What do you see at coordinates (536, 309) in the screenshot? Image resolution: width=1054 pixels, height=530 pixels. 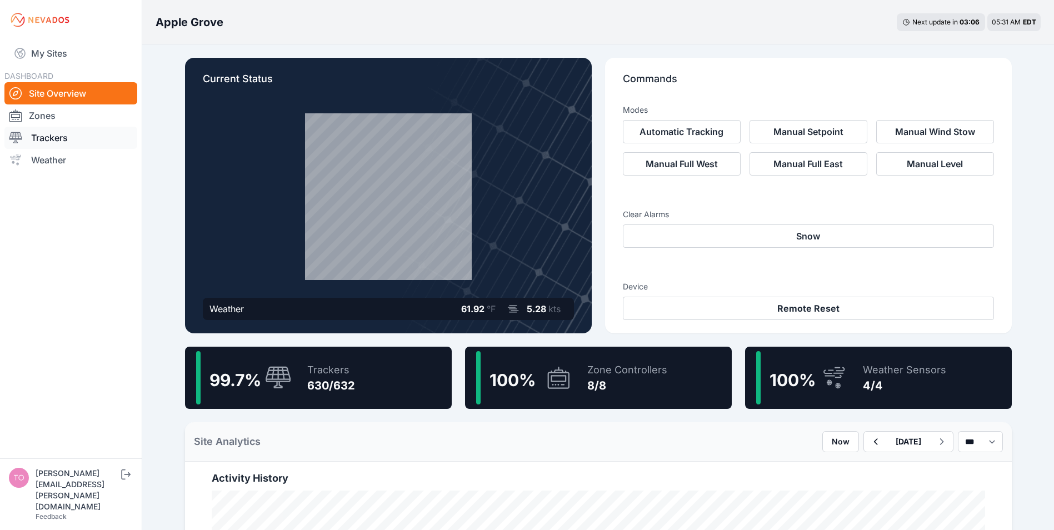 I see `span: 5.28` at bounding box center [536, 309].